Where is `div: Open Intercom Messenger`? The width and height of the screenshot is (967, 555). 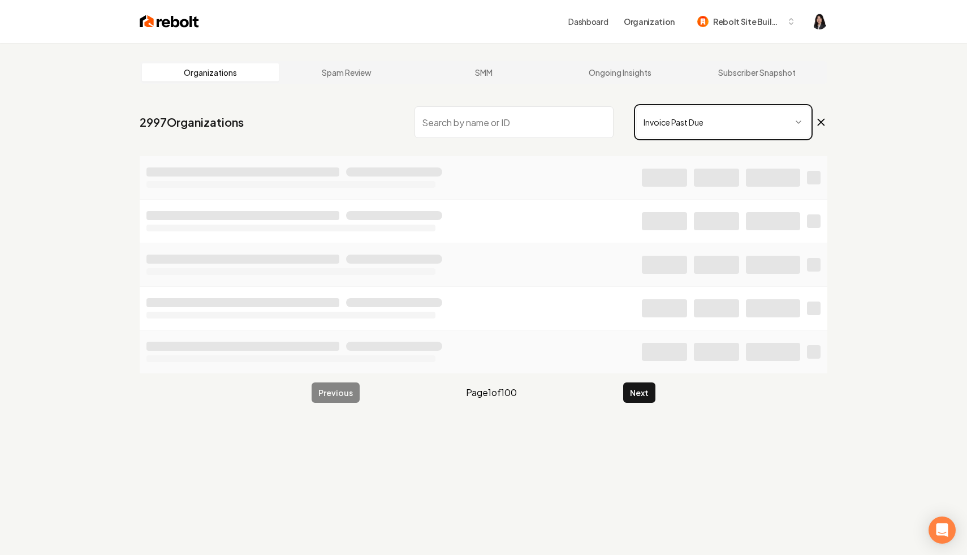
div: Open Intercom Messenger is located at coordinates (942, 530).